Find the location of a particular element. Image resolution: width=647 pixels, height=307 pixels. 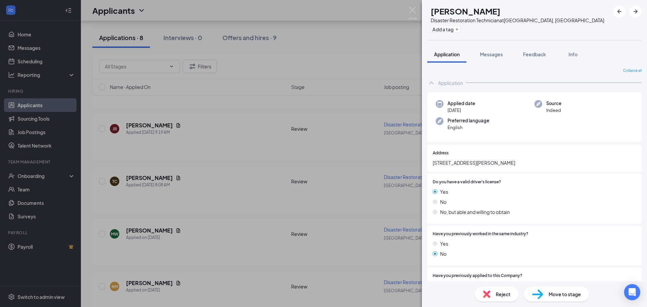

span: Source is located at coordinates (554, 104).